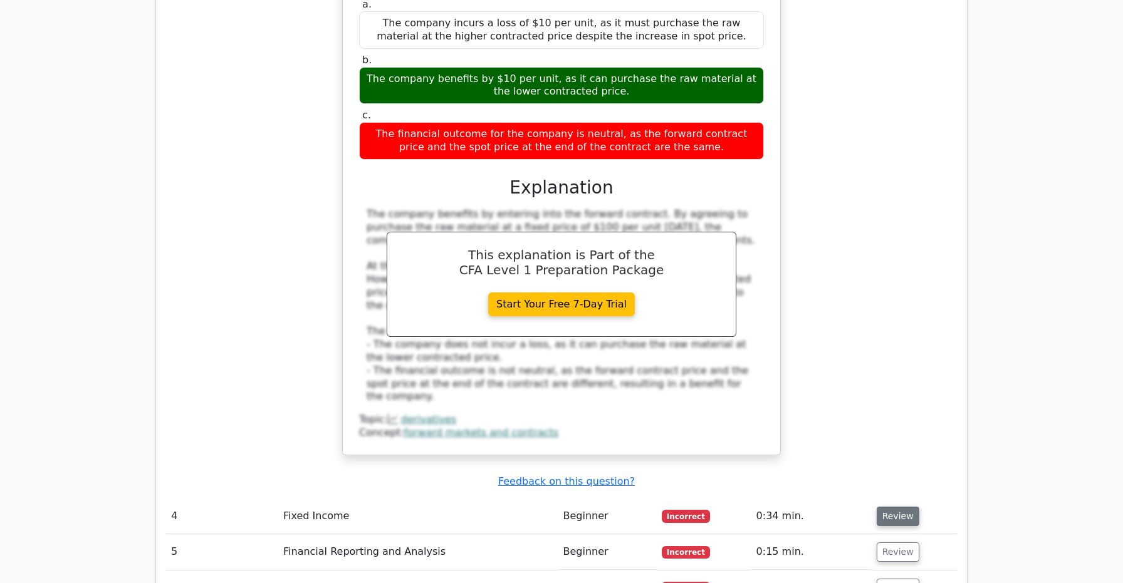 Image resolution: width=1123 pixels, height=583 pixels. What do you see at coordinates (562, 305) in the screenshot?
I see `a: Start Your Free 7-Day Trial` at bounding box center [562, 305].